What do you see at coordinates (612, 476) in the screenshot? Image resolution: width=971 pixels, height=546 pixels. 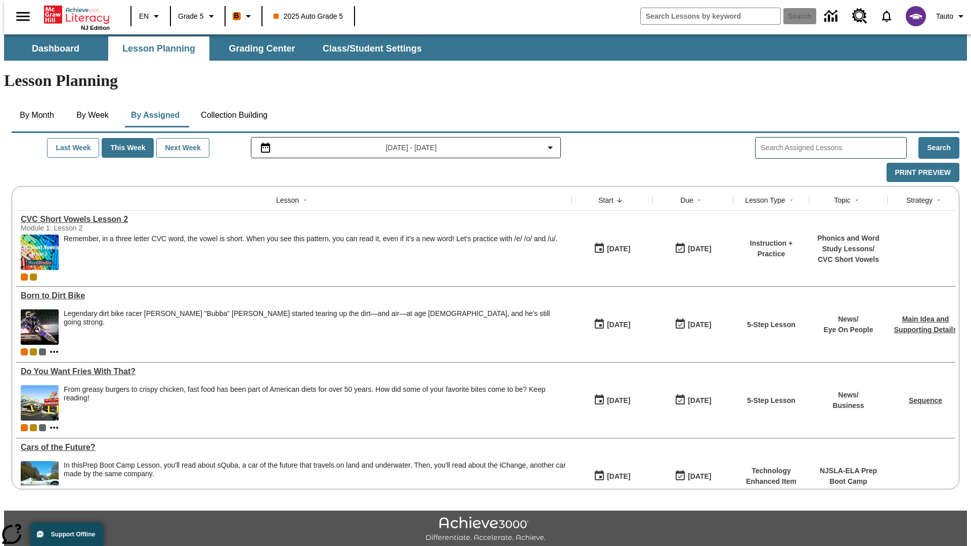 I see `button: 08/08/25: First time the lesson was available` at bounding box center [612, 476].